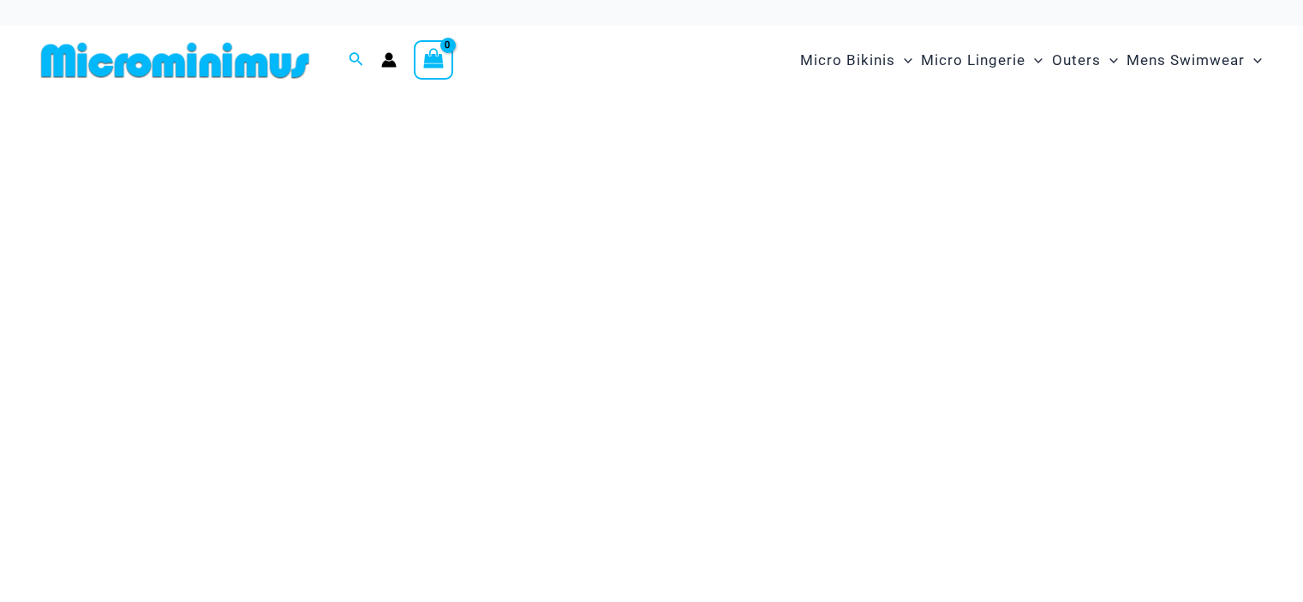  I want to click on a: Micro BikinisMenu ToggleMenu Toggle, so click(856, 60).